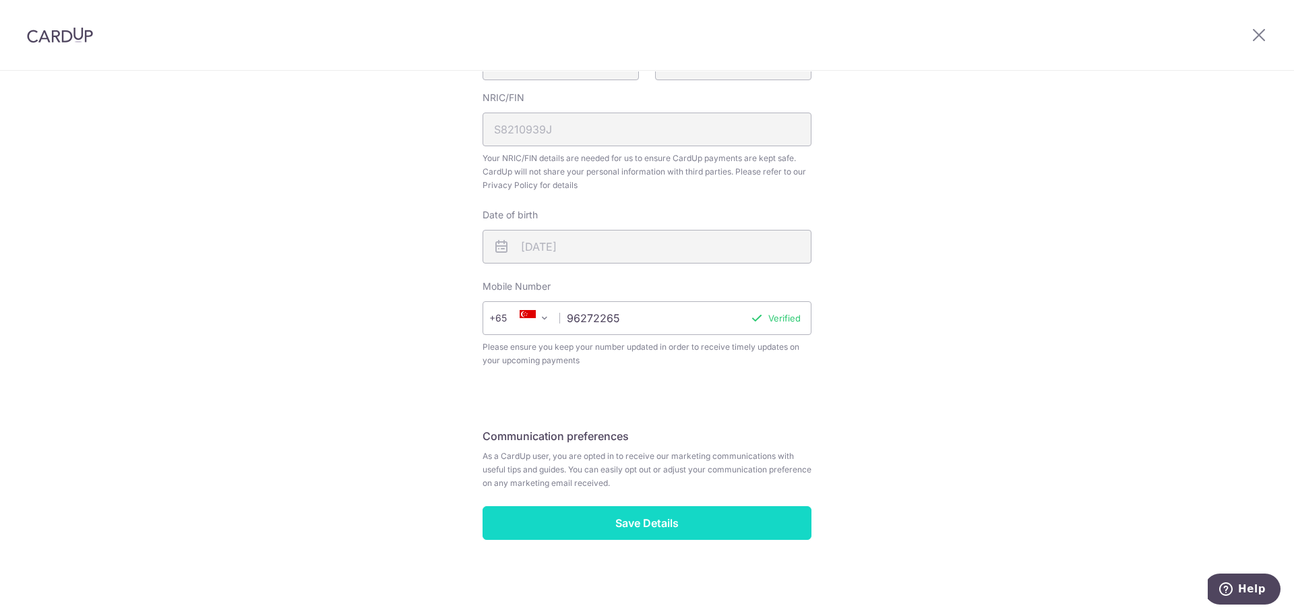 Image resolution: width=1294 pixels, height=614 pixels. What do you see at coordinates (647, 470) in the screenshot?
I see `span: As a CardUp user, you are opted in to receive our marketing communications with useful tips and g...` at bounding box center [647, 470].